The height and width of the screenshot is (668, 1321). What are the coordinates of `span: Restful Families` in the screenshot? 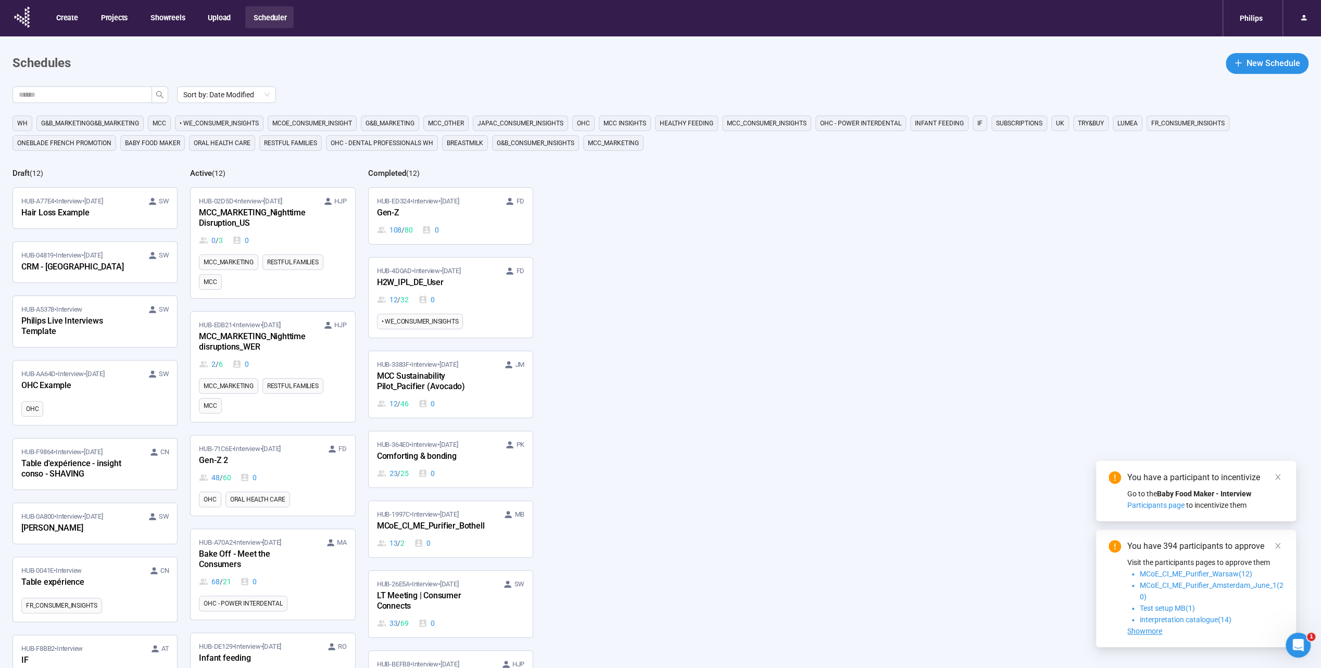 It's located at (293, 386).